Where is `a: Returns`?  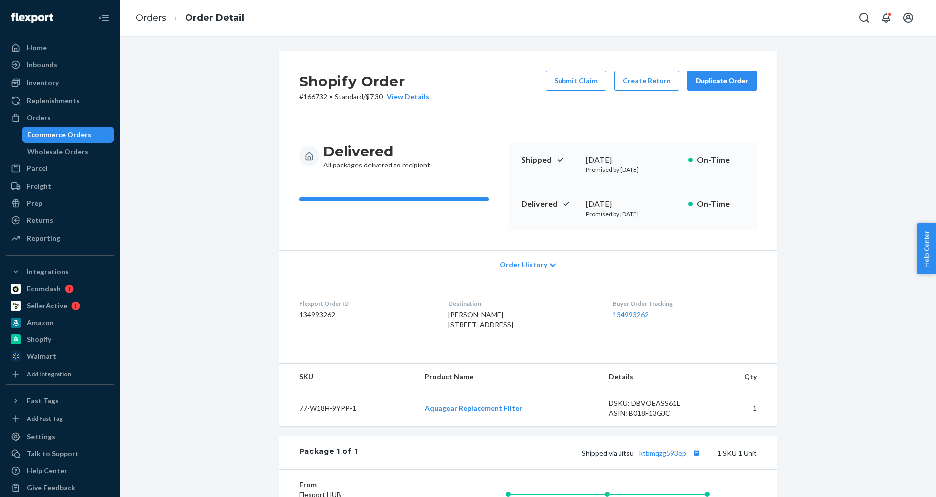
a: Returns is located at coordinates (60, 220).